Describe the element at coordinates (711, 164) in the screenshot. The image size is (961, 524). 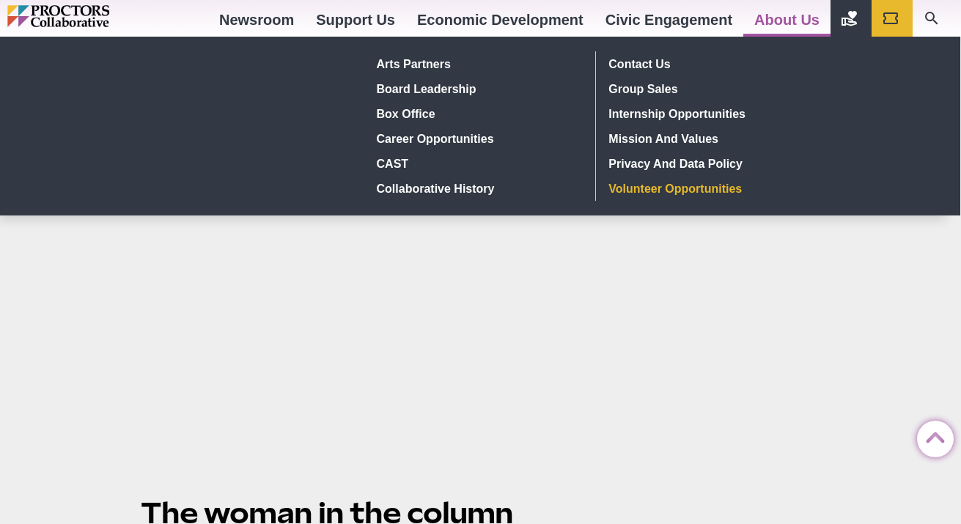
I see `a: Privacy and Data Policy` at that location.